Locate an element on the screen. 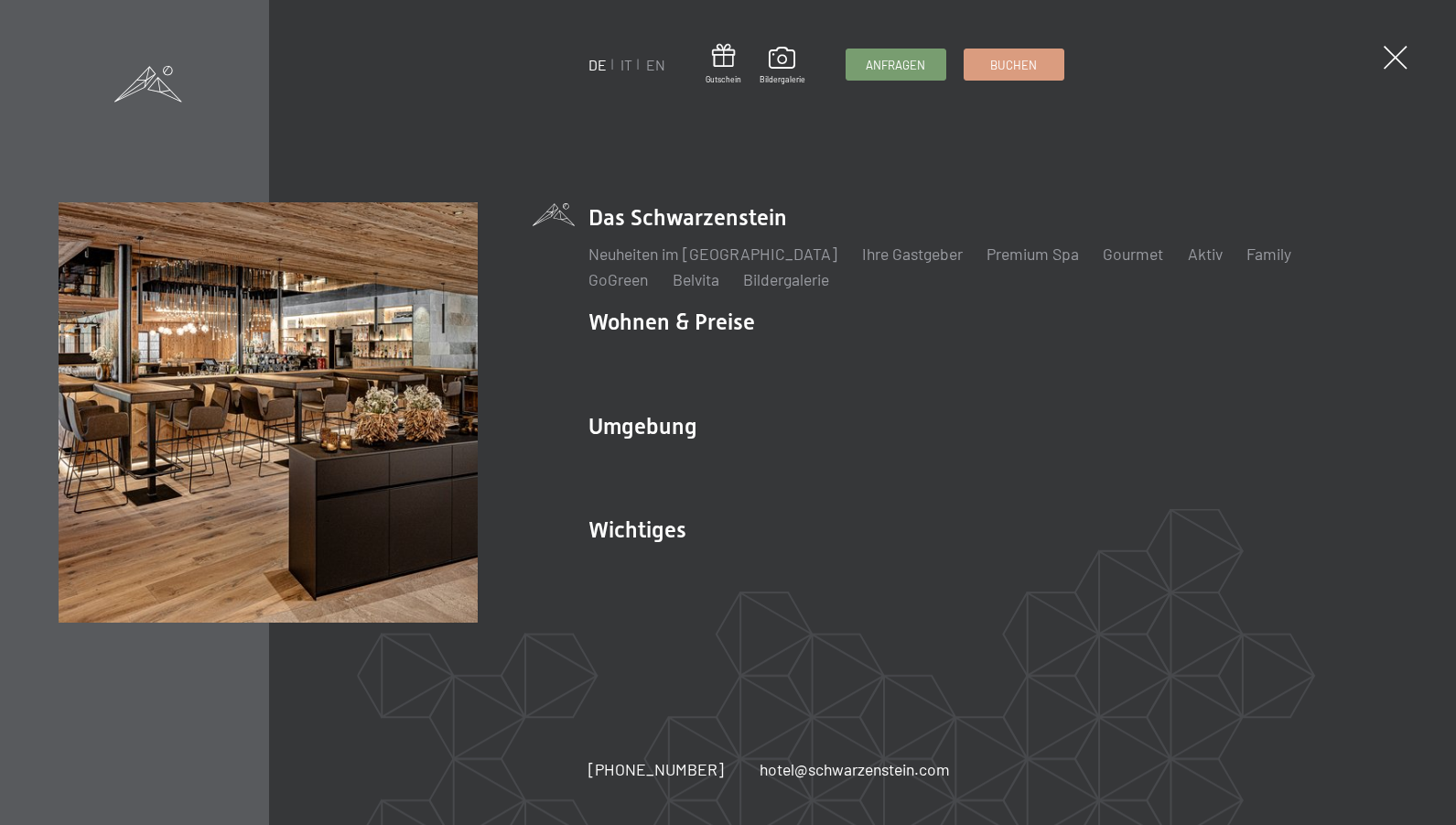  span: Buchen is located at coordinates (1013, 65).